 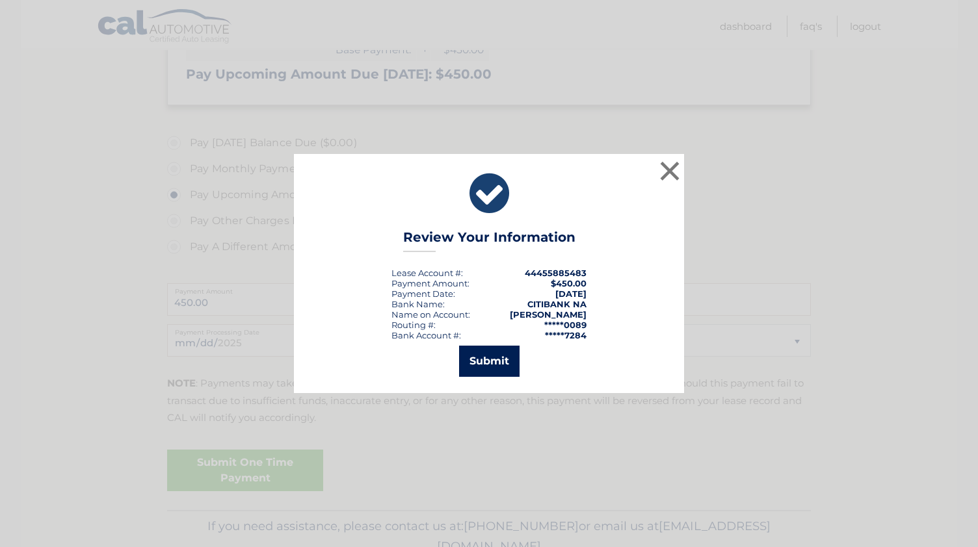 I want to click on div: Routing #:, so click(x=414, y=325).